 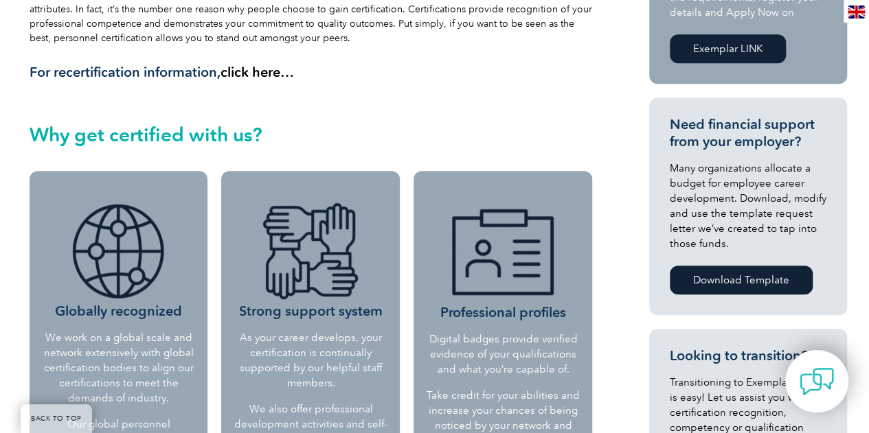 What do you see at coordinates (310, 260) in the screenshot?
I see `h3: Strong support system` at bounding box center [310, 260].